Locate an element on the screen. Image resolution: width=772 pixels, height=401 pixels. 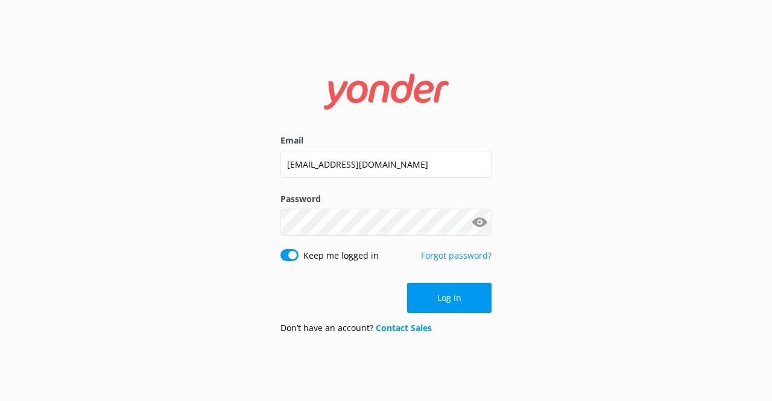
input: user@emailaddress.com is located at coordinates (386, 164).